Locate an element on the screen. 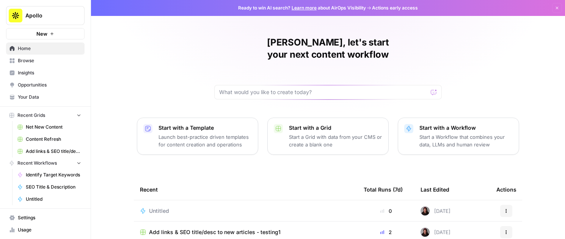 This screenshot has height=239, width=565. div: Actions is located at coordinates (506, 189).